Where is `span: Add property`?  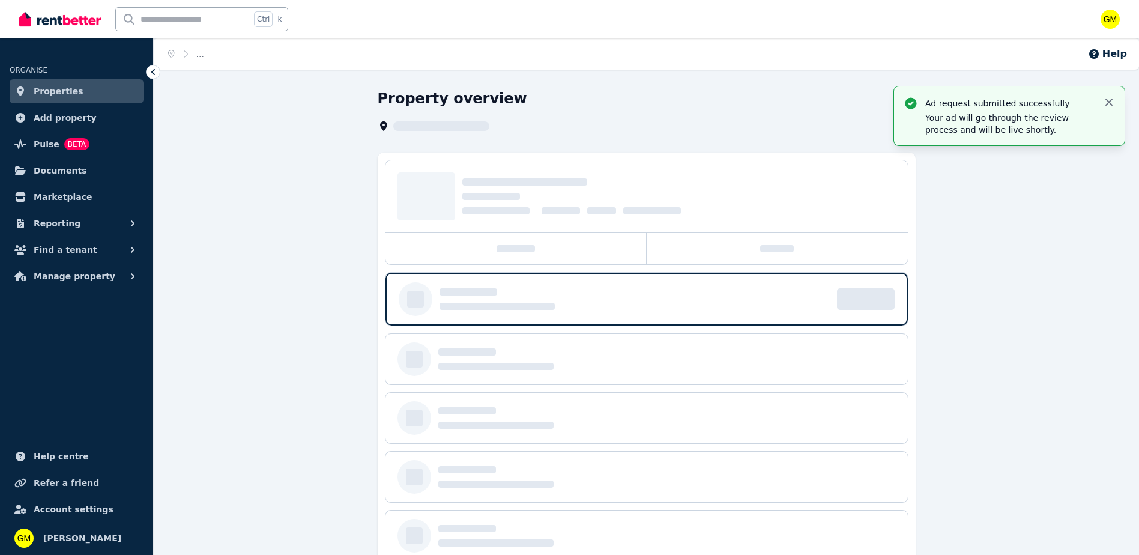
span: Add property is located at coordinates (65, 118).